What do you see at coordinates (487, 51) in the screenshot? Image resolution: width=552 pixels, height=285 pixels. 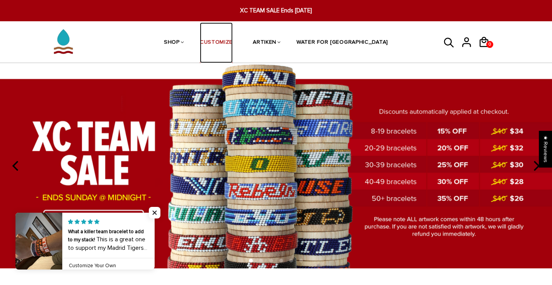 I see `a: 0` at bounding box center [487, 51].